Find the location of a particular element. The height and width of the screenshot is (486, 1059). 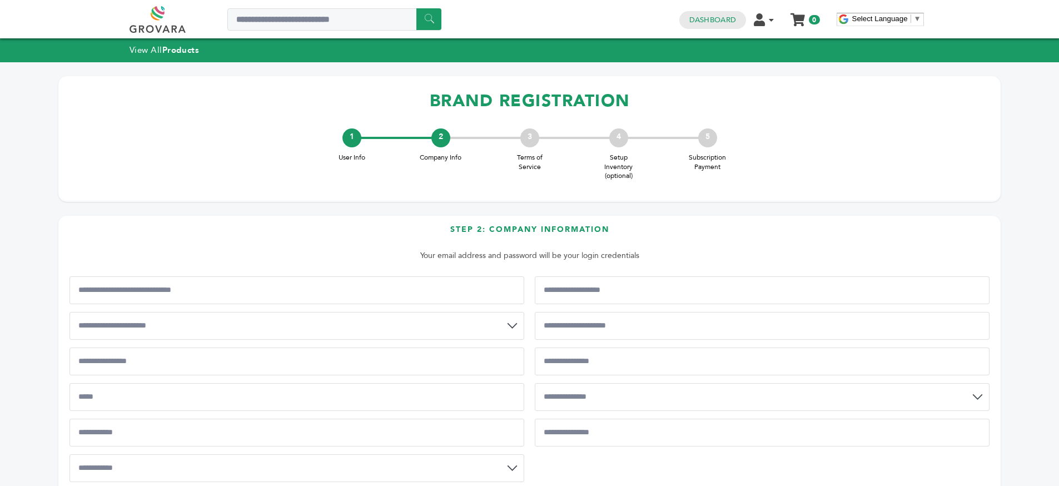

a: Select Language​ is located at coordinates (886, 18).